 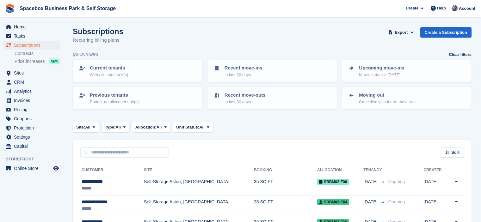 What do you see at coordinates (333, 202) in the screenshot?
I see `span: SBBM02-E04` at bounding box center [333, 202].